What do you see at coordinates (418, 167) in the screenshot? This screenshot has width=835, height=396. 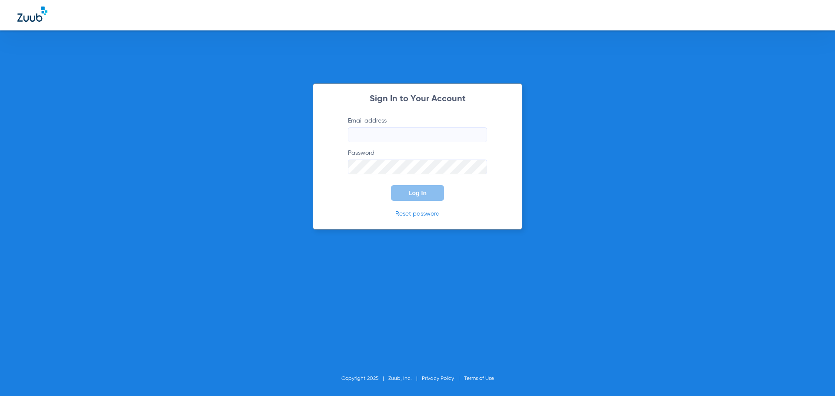 I see `input: Password` at bounding box center [418, 167].